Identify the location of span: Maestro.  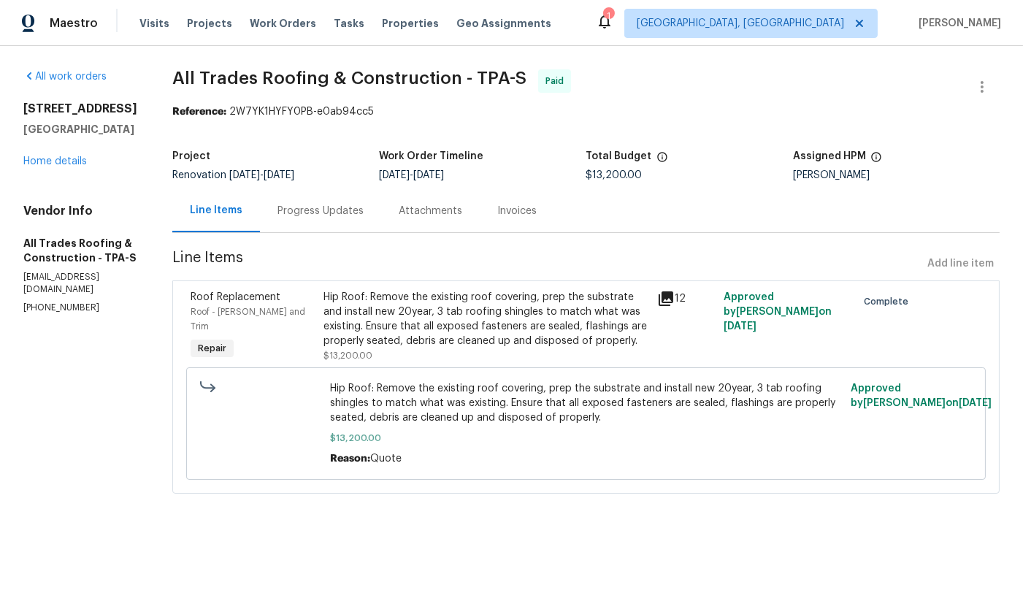
(74, 23).